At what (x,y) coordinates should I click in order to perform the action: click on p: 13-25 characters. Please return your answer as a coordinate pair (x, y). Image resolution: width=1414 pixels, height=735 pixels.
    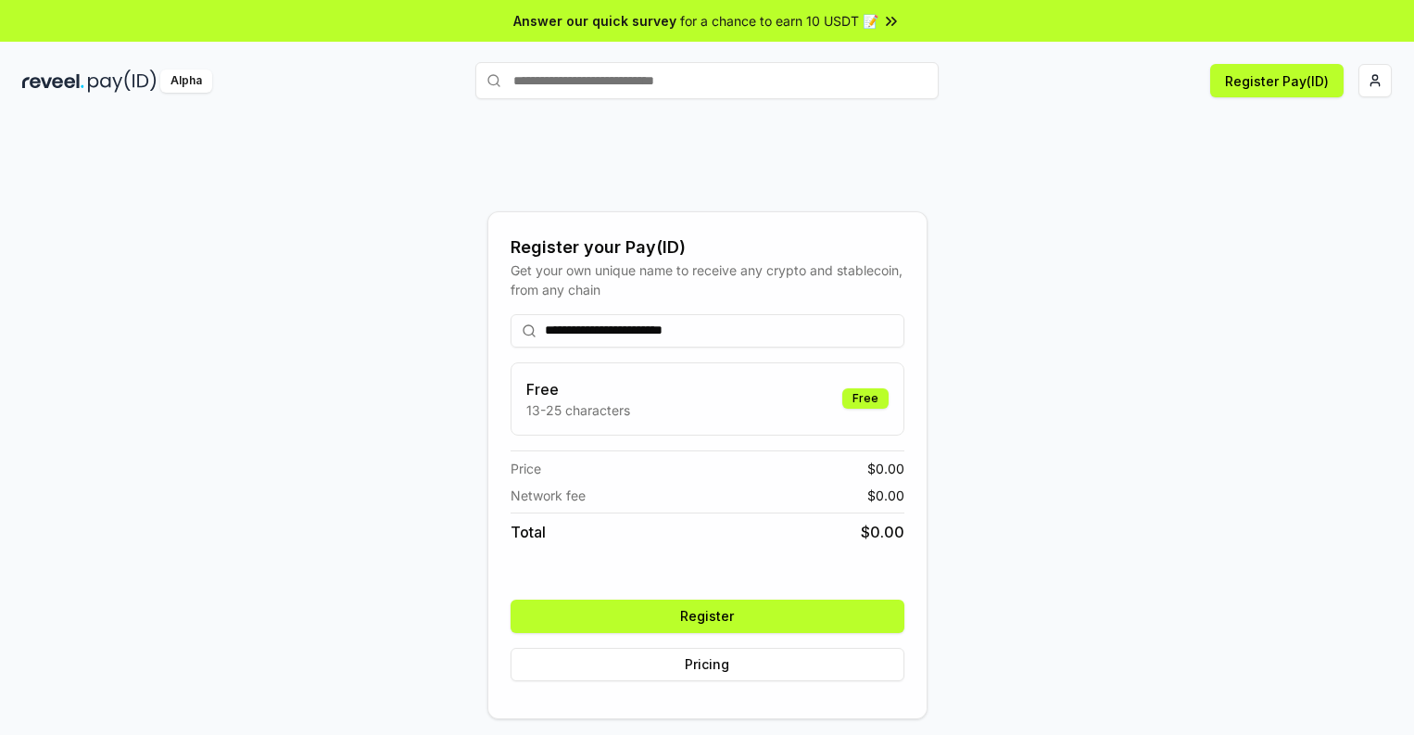
    Looking at the image, I should click on (578, 410).